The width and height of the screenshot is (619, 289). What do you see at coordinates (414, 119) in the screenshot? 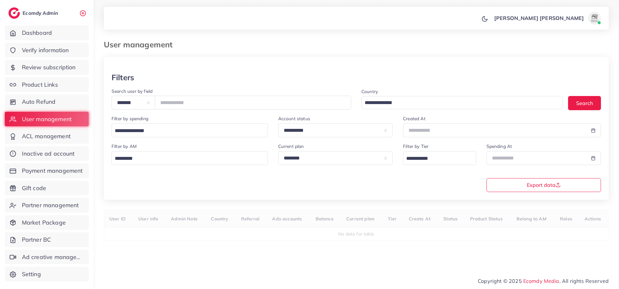
I see `label: Created At` at bounding box center [414, 119].